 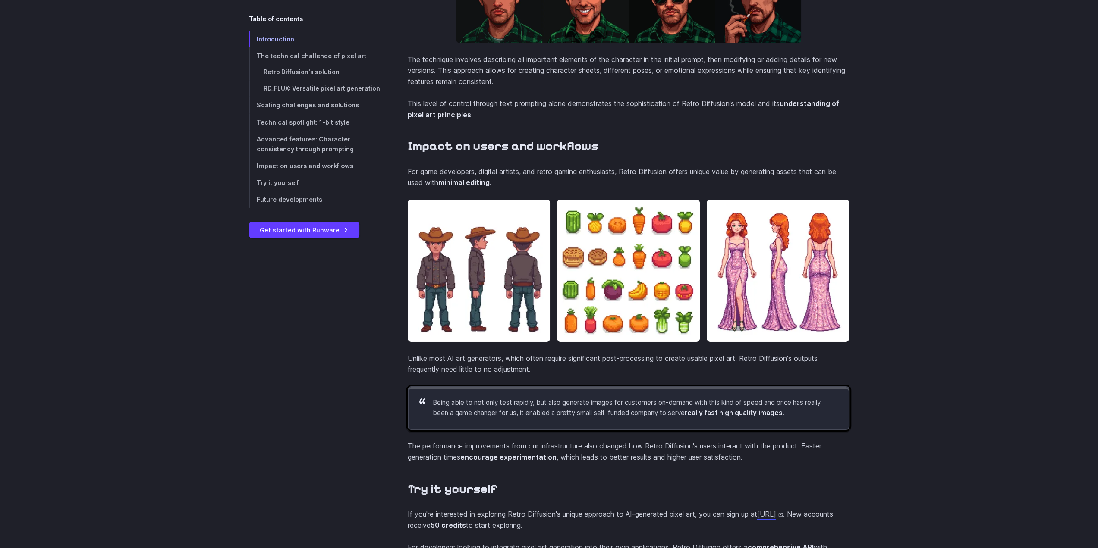 What do you see at coordinates (623, 109) in the screenshot?
I see `strong: understanding of pixel art principles` at bounding box center [623, 109].